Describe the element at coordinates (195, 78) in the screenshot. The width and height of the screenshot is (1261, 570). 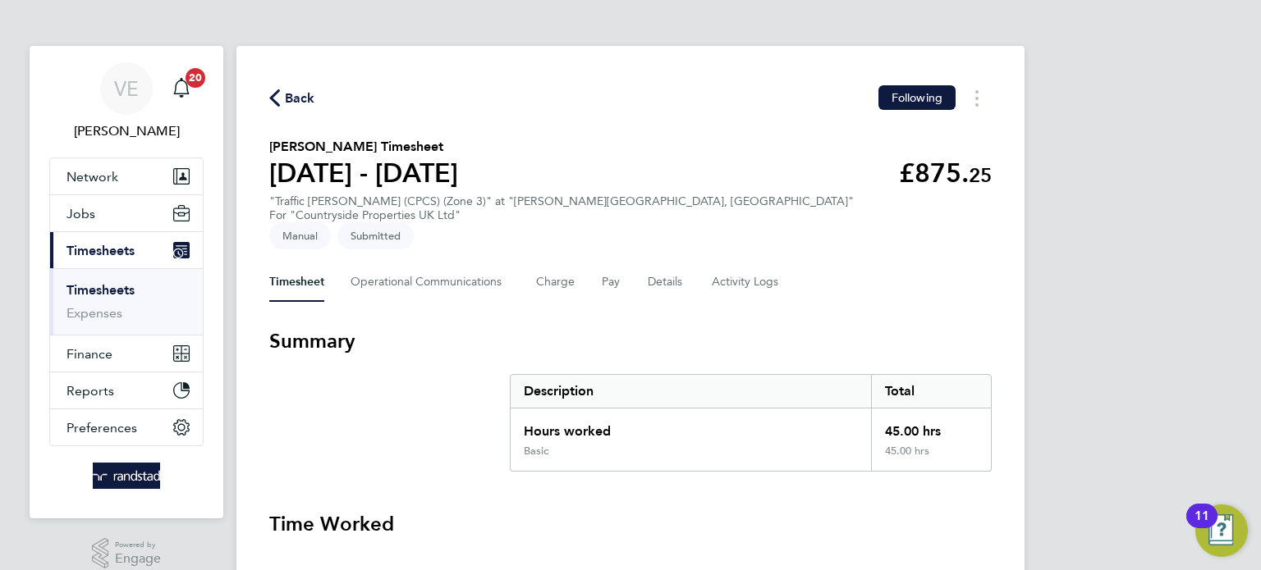
I see `span: 20` at that location.